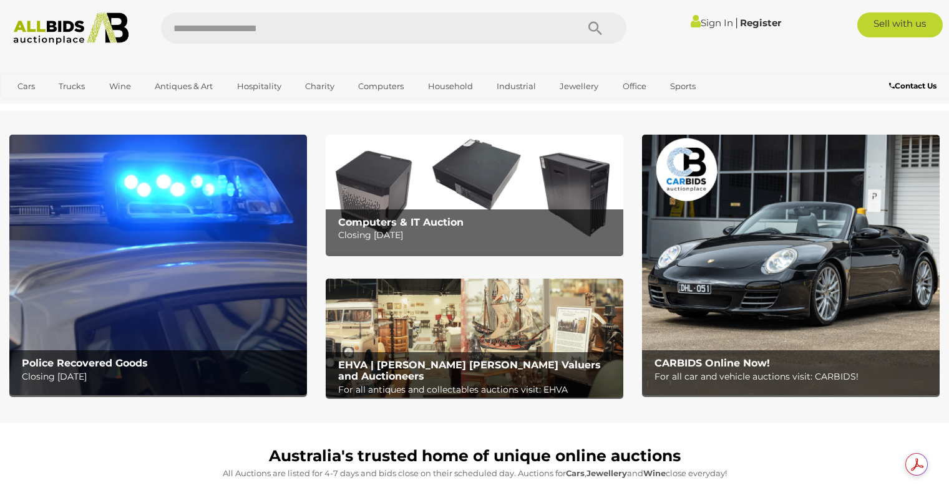 This screenshot has height=498, width=949. Describe the element at coordinates (85, 363) in the screenshot. I see `b: Police Recovered Goods` at that location.